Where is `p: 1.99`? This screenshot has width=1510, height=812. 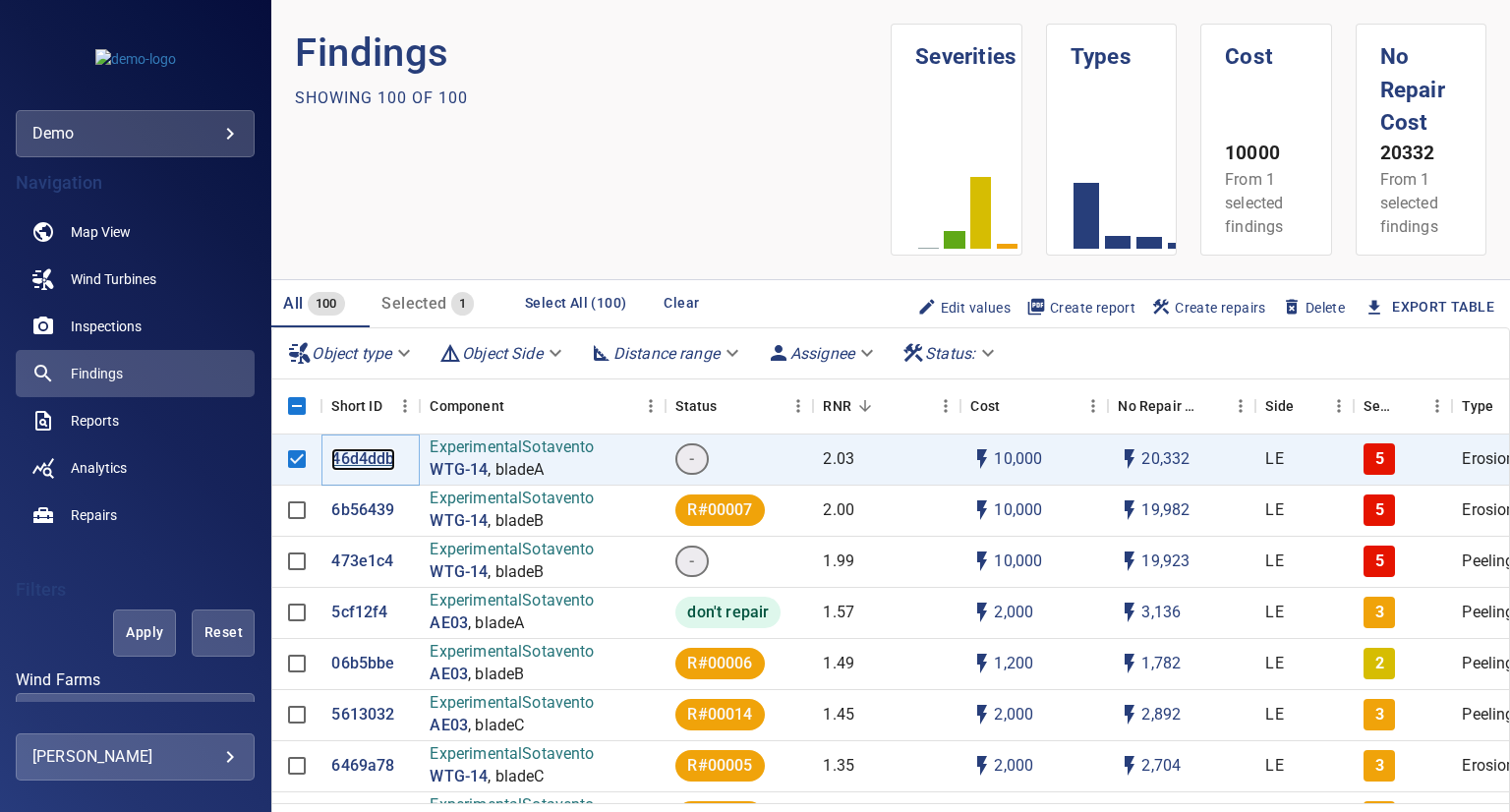
p: 1.99 is located at coordinates (839, 561).